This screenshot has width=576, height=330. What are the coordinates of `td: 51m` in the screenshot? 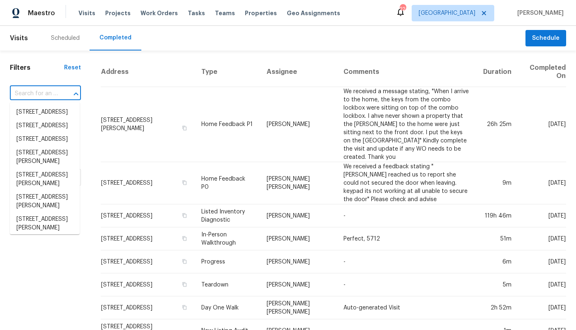 It's located at (497, 239).